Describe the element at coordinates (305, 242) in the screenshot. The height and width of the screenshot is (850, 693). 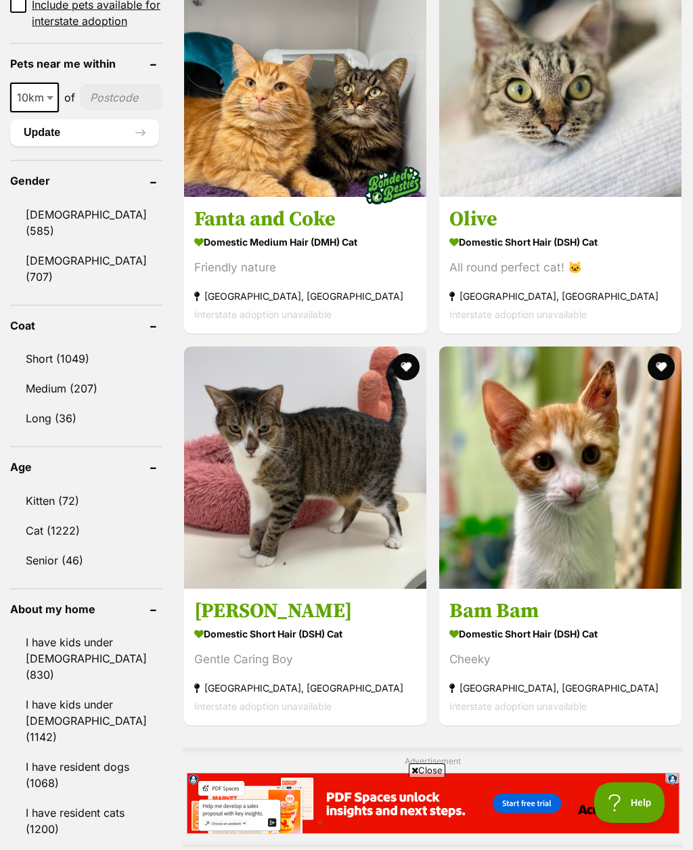
I see `strong: Domestic Medium Hair (DMH) Cat` at that location.